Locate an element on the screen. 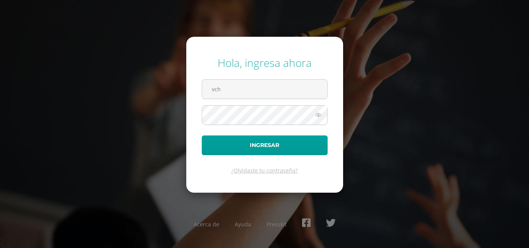  a: Ayuda is located at coordinates (243, 224).